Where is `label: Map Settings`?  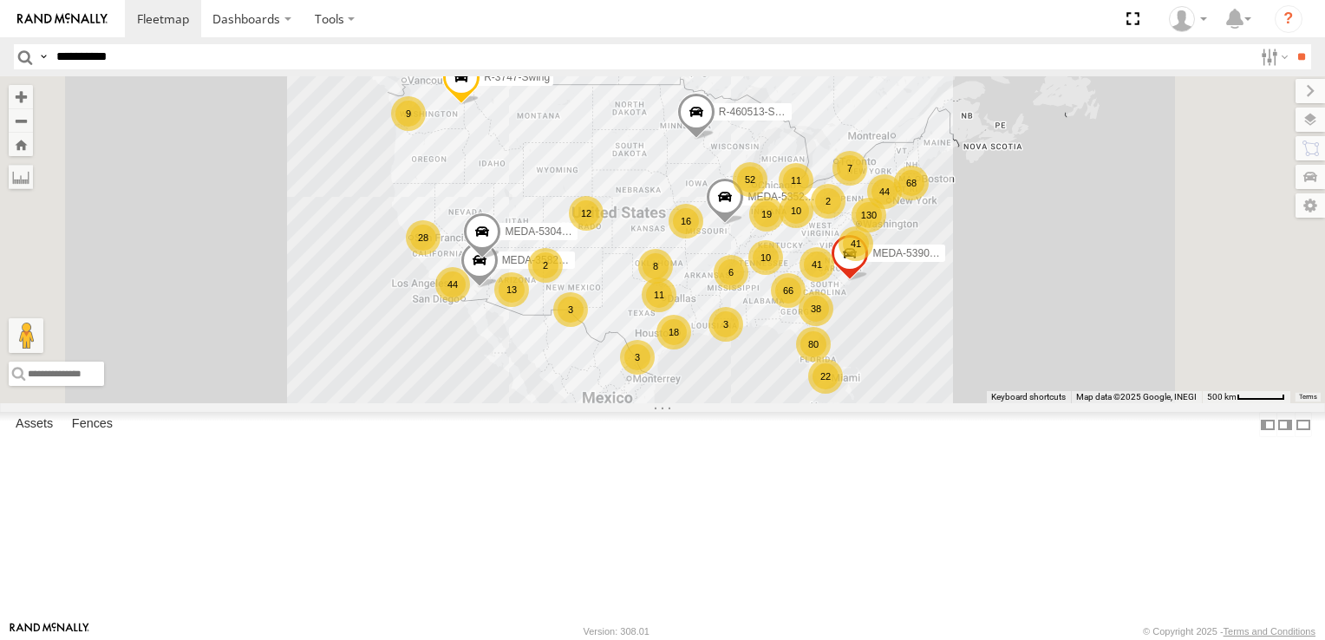 label: Map Settings is located at coordinates (1310, 206).